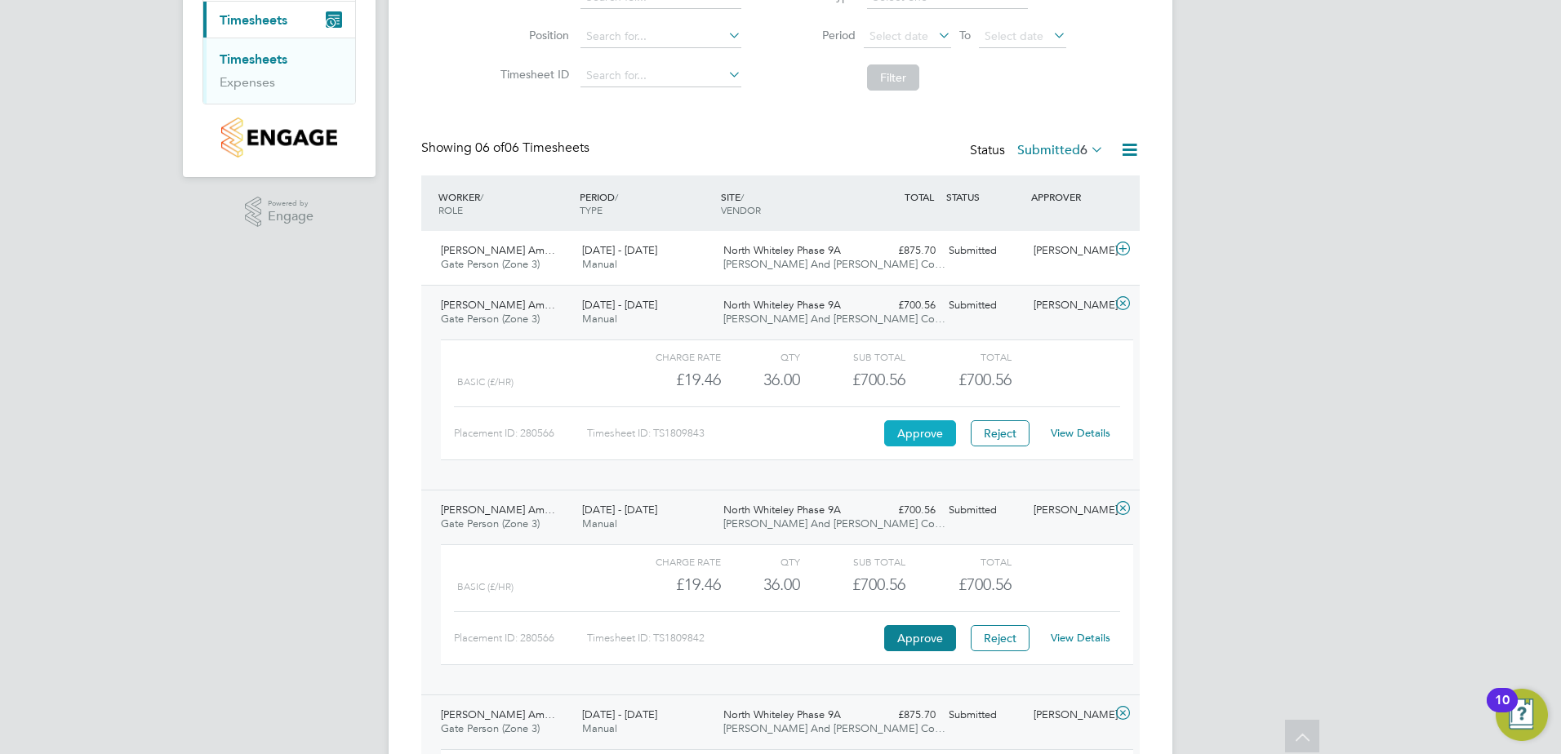 The height and width of the screenshot is (754, 1561). Describe the element at coordinates (733, 638) in the screenshot. I see `div: Timesheet ID: TS1809842` at that location.